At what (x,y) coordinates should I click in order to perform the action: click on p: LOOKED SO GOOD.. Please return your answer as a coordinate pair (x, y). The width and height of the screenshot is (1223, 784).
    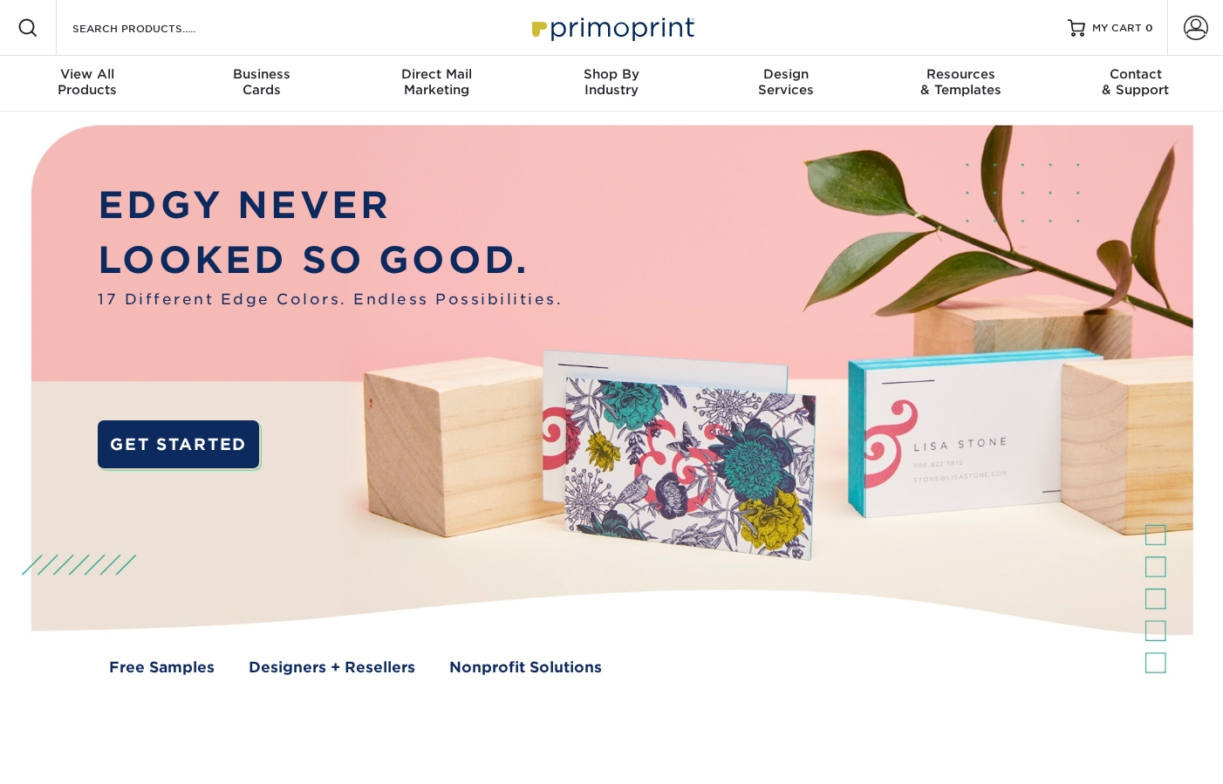
    Looking at the image, I should click on (330, 260).